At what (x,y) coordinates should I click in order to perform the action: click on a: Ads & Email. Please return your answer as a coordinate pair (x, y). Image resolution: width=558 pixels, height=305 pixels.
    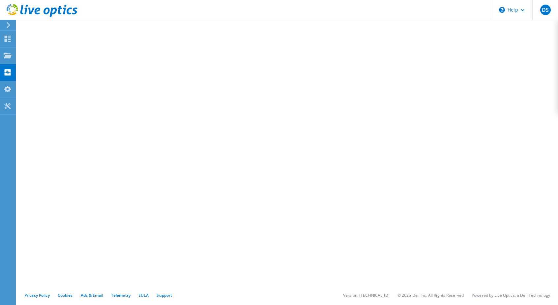
    Looking at the image, I should click on (92, 295).